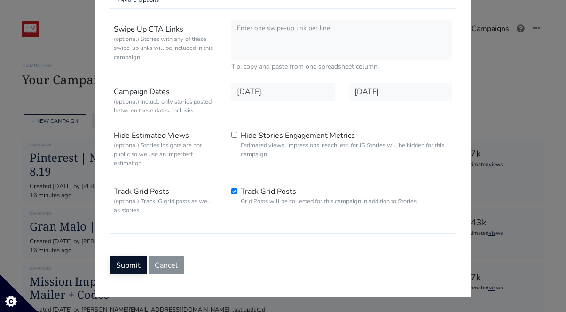 This screenshot has width=566, height=312. I want to click on small: (optional) Track IG grid posts as well as stories., so click(166, 206).